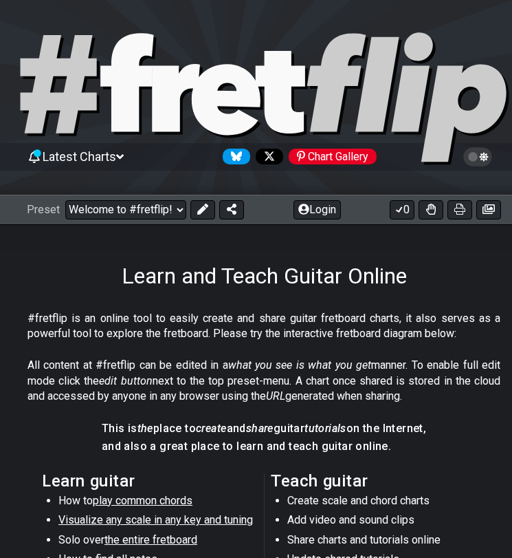  What do you see at coordinates (478, 157) in the screenshot?
I see `span: Toggle light / dark theme` at bounding box center [478, 157].